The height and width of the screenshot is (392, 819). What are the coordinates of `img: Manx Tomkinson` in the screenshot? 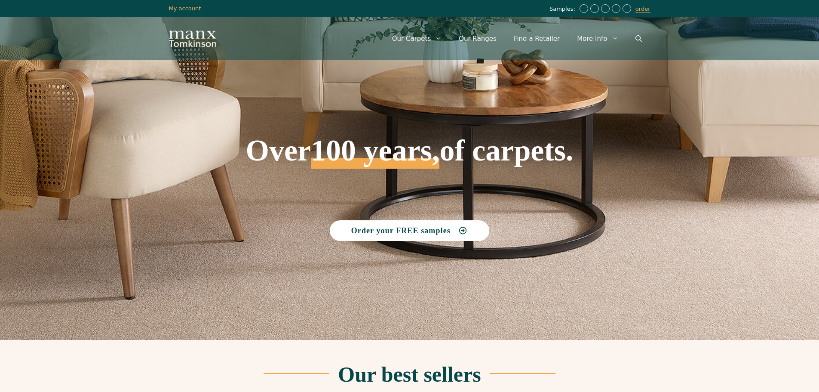 It's located at (193, 39).